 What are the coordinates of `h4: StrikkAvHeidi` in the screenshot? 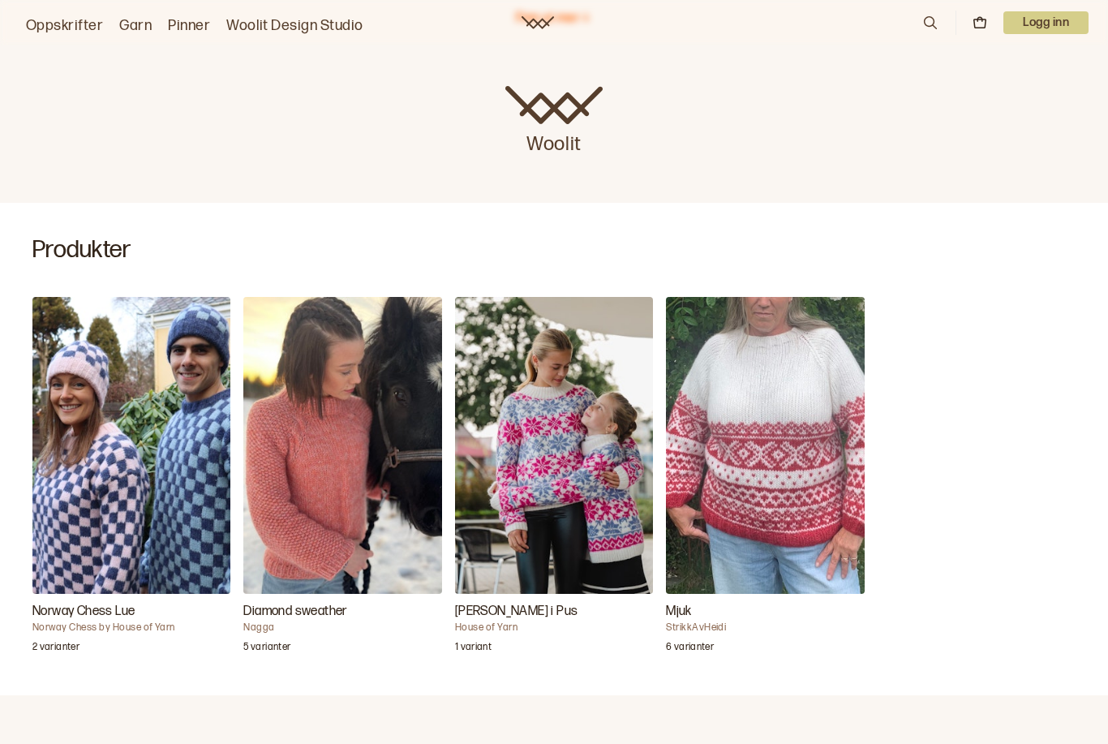 It's located at (765, 628).